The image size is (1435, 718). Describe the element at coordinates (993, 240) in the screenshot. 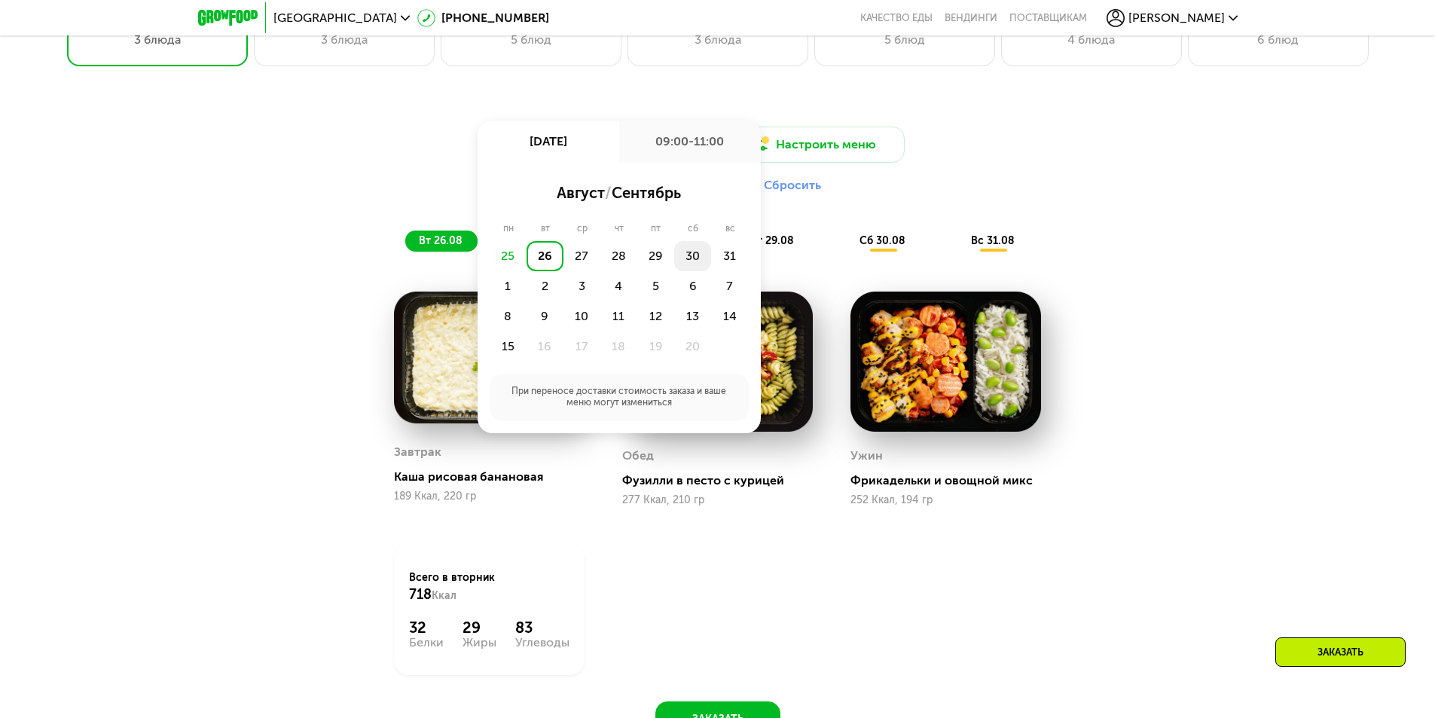

I see `span: вс 31.08` at that location.